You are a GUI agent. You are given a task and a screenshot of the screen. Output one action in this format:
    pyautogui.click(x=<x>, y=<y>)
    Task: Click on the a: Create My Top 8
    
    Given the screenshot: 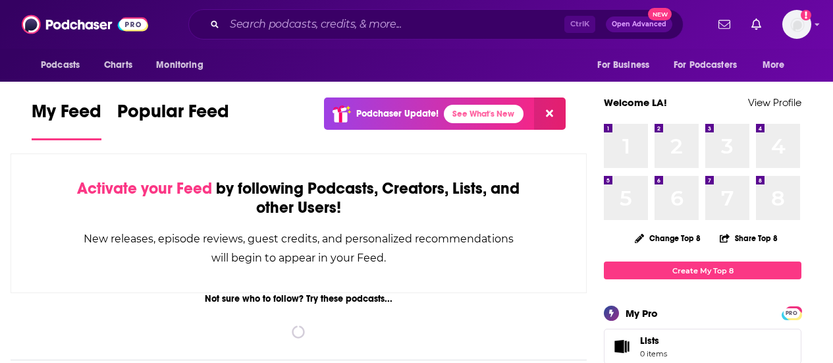 What is the action you would take?
    pyautogui.click(x=703, y=270)
    